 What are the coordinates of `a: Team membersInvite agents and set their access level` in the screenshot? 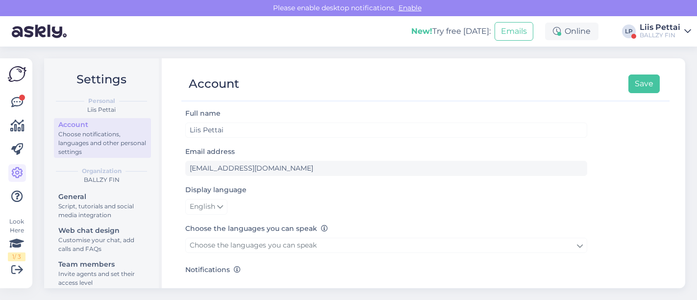 It's located at (102, 273).